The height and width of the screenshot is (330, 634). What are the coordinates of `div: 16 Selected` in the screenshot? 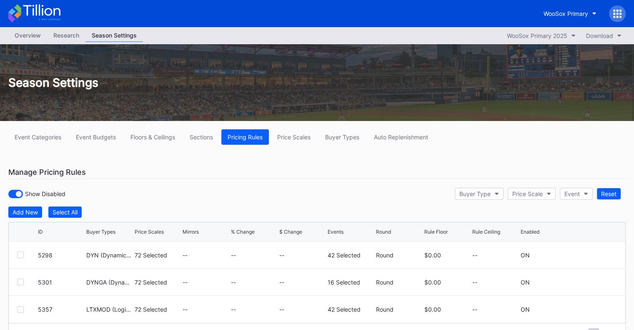 It's located at (350, 282).